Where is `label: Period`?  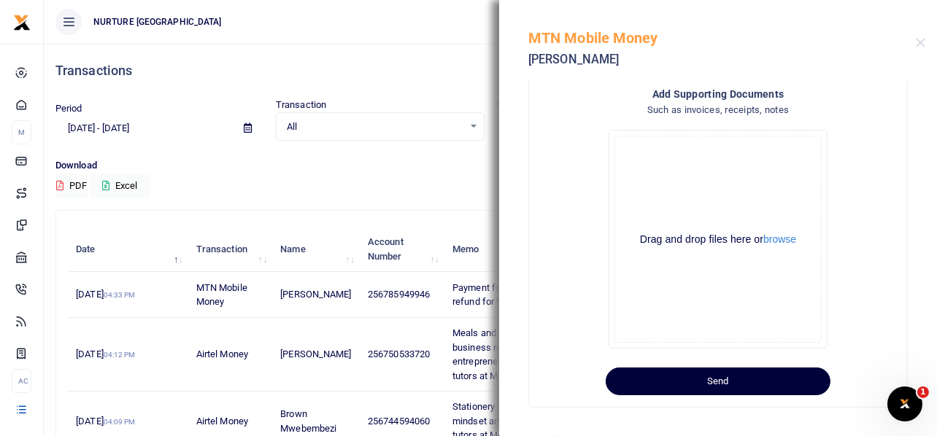
label: Period is located at coordinates (69, 109).